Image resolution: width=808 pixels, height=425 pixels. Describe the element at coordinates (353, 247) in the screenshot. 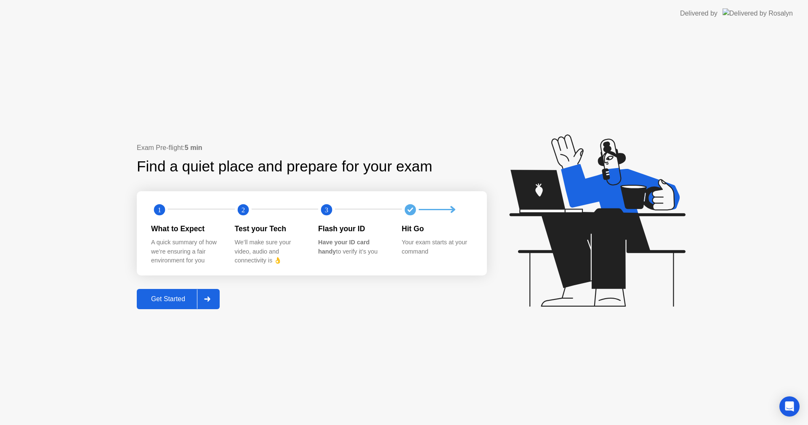

I see `div: to verify it’s you` at that location.